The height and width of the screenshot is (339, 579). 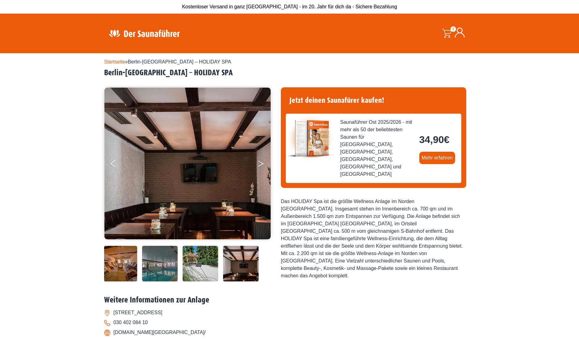 What do you see at coordinates (437, 158) in the screenshot?
I see `a: Mehr erfahren` at bounding box center [437, 158].